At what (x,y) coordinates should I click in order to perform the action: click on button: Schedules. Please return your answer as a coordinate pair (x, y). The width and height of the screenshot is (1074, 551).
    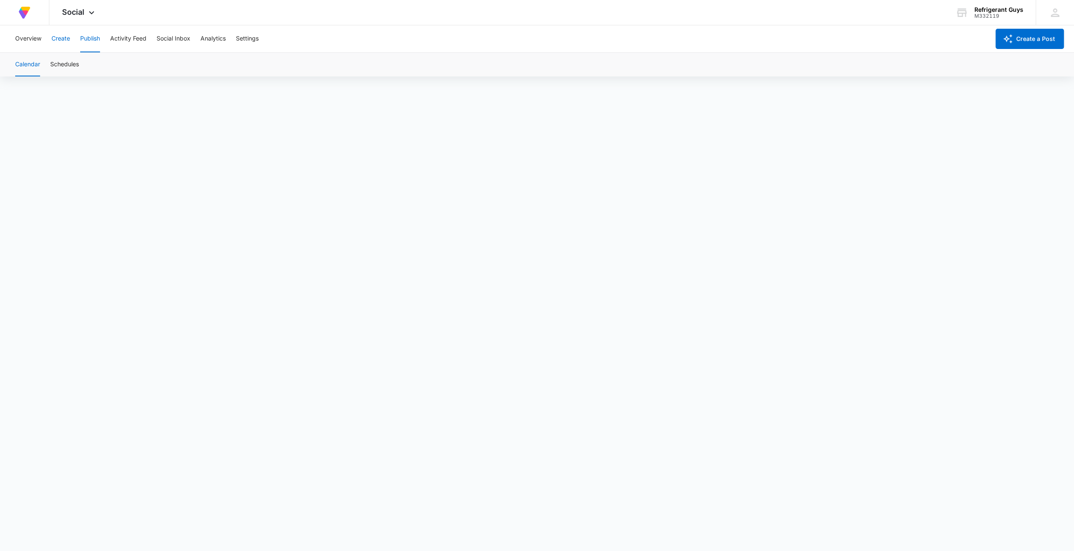
    Looking at the image, I should click on (65, 65).